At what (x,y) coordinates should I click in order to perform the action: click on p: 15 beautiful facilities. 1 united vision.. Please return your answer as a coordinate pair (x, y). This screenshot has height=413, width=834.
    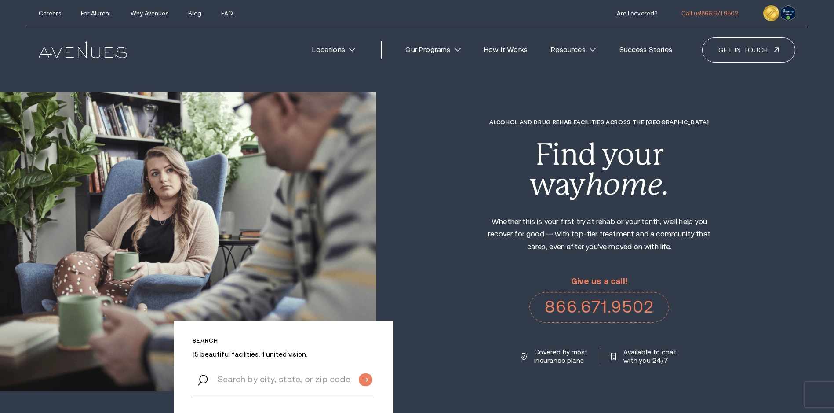
    Looking at the image, I should click on (284, 354).